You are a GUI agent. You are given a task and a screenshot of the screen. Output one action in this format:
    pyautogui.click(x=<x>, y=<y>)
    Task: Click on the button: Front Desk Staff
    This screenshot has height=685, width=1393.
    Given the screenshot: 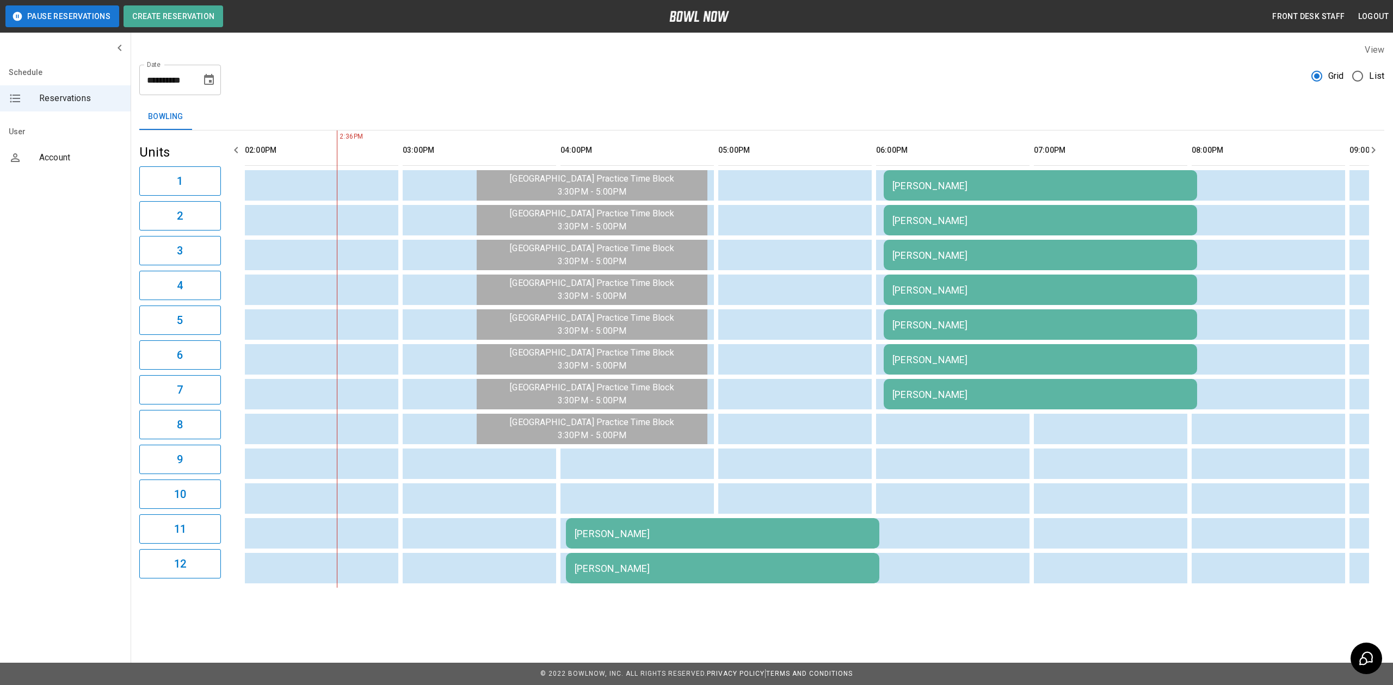 What is the action you would take?
    pyautogui.click(x=1308, y=16)
    